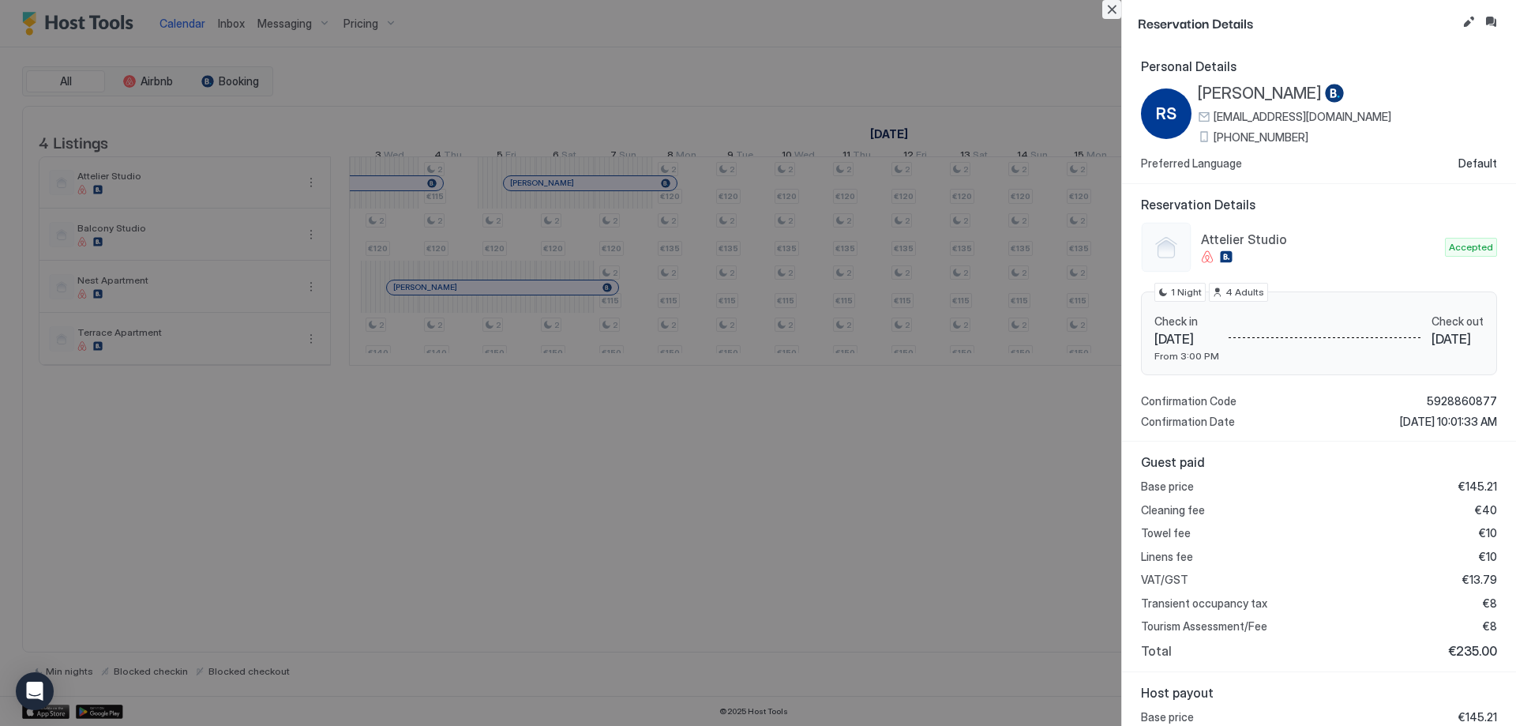 The height and width of the screenshot is (726, 1516). What do you see at coordinates (1204, 603) in the screenshot?
I see `span: Transient occupancy tax` at bounding box center [1204, 603].